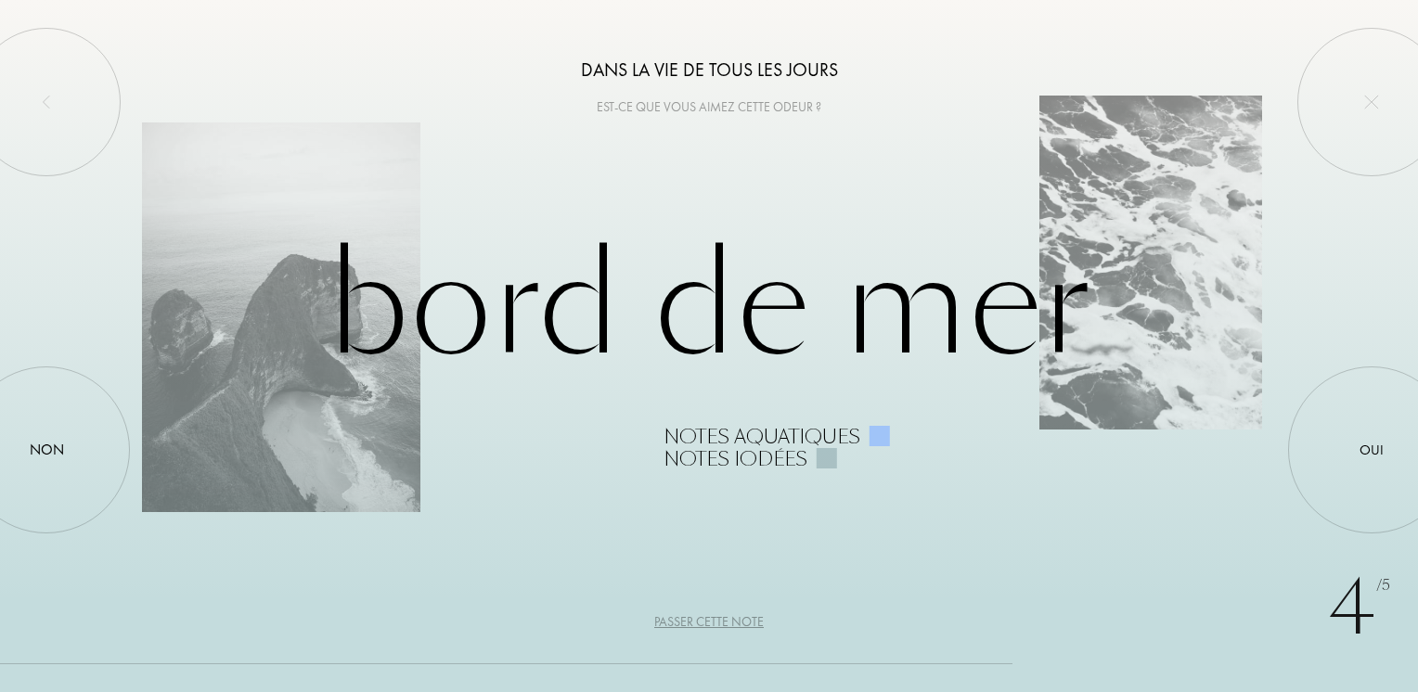  Describe the element at coordinates (735, 459) in the screenshot. I see `div: Notes iodées` at that location.